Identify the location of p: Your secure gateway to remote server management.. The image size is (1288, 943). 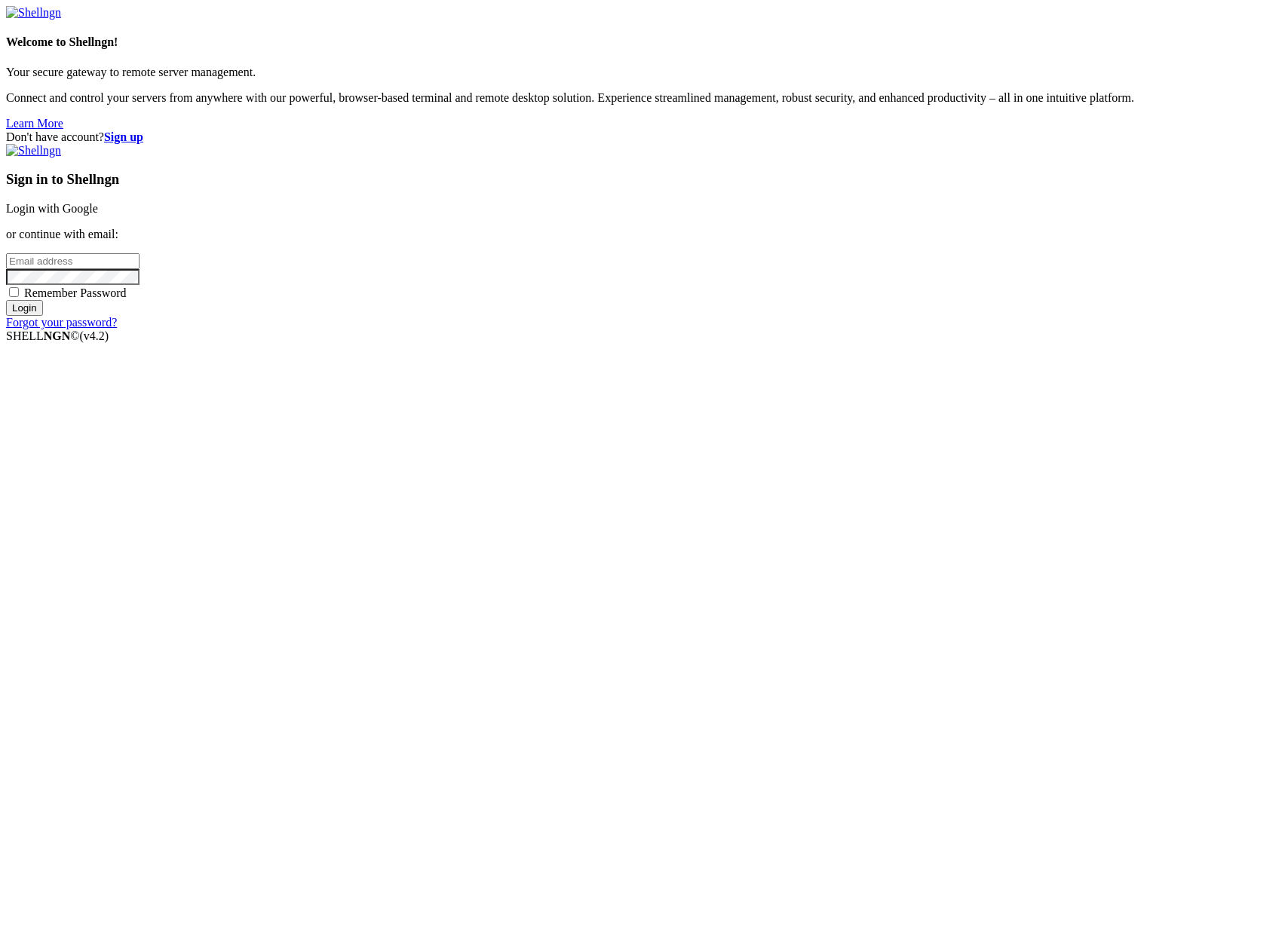
(644, 73).